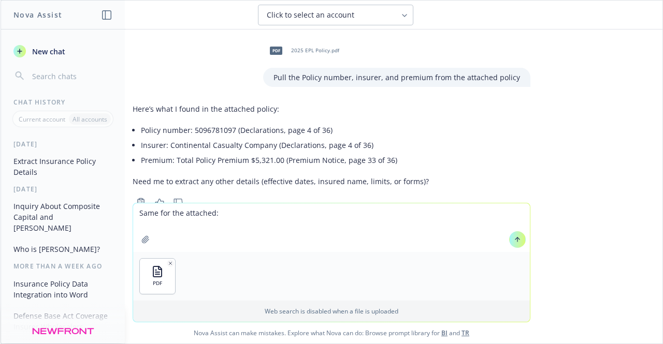  Describe the element at coordinates (285, 145) in the screenshot. I see `li: Insurer: Continental Casualty Company (Declarations, page 4 of 36)` at that location.